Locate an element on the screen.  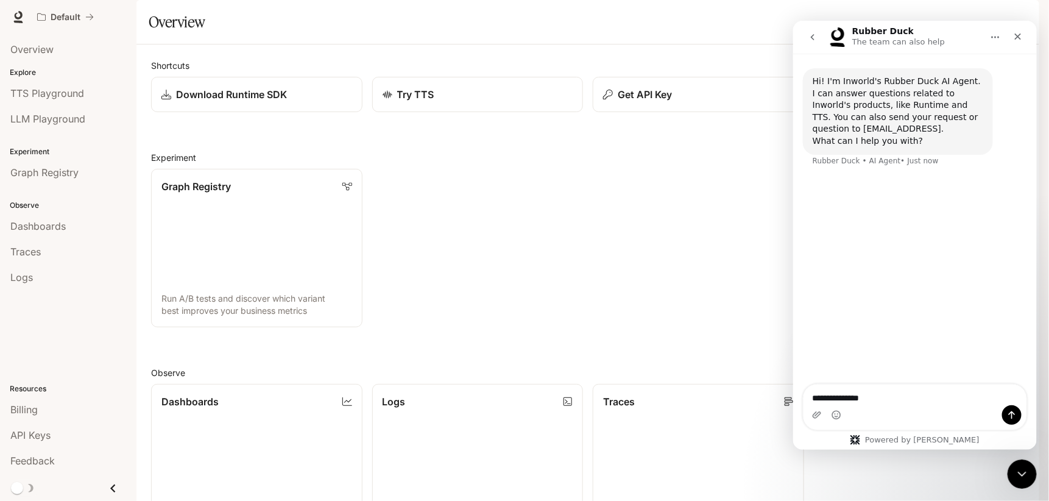
img: Profile image for Rubber Duck is located at coordinates (44, 16).